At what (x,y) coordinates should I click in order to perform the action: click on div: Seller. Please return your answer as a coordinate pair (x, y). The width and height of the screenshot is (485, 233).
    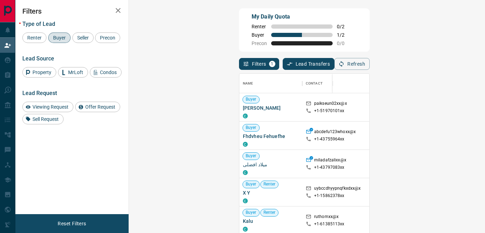
    Looking at the image, I should click on (83, 38).